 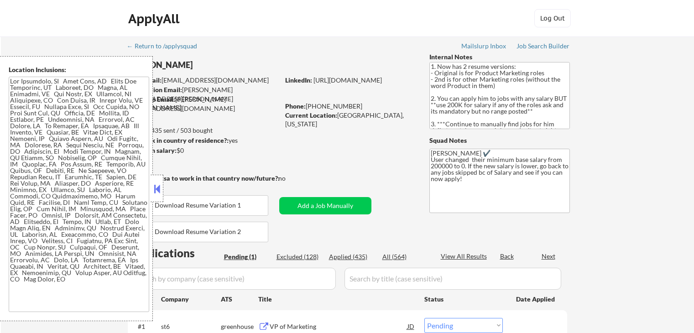 I want to click on div: #1, so click(x=146, y=327).